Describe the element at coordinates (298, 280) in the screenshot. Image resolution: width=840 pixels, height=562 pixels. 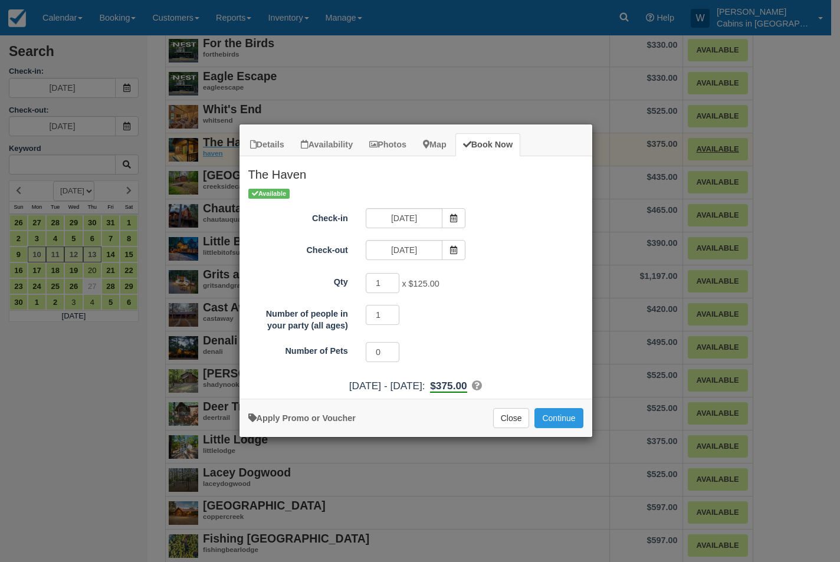
I see `label: Qty` at that location.